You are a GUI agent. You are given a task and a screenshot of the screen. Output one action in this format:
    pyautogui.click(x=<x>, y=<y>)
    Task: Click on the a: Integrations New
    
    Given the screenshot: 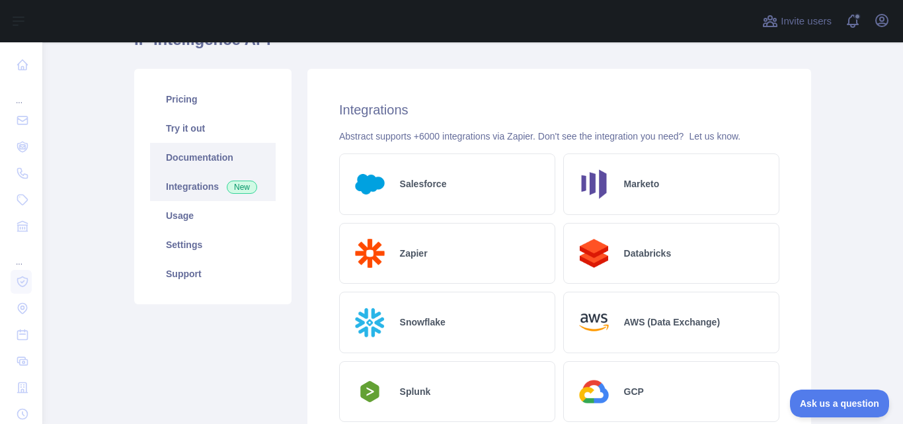 What is the action you would take?
    pyautogui.click(x=213, y=186)
    